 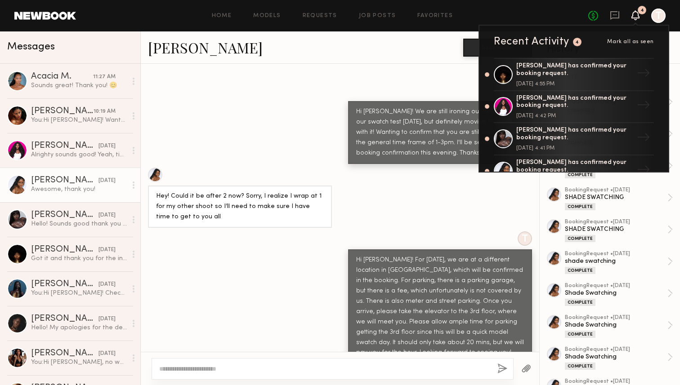 I want to click on span: Mark all as seen, so click(x=630, y=42).